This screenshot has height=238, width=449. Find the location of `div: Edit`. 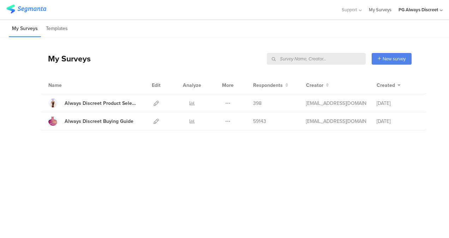

div: Edit is located at coordinates (156, 85).